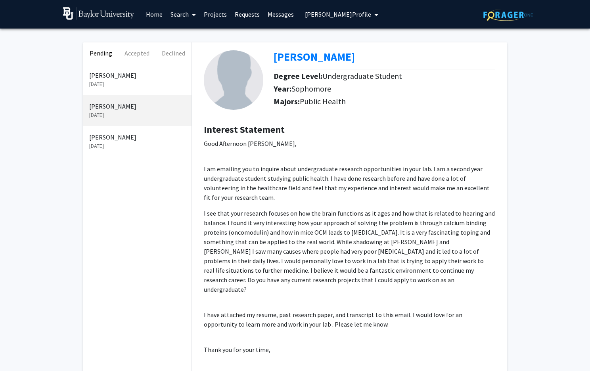  Describe the element at coordinates (137, 53) in the screenshot. I see `button: Accepted` at that location.